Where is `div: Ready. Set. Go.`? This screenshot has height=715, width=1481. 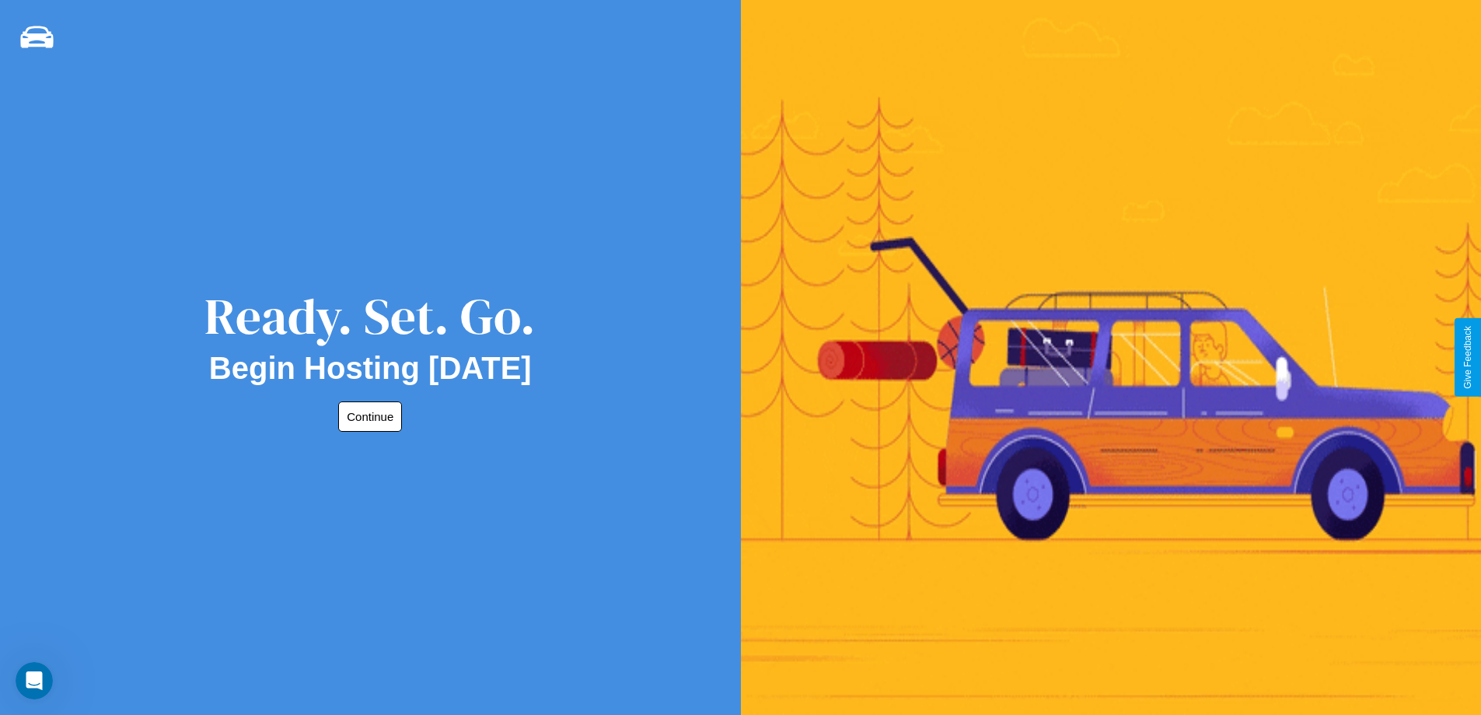
div: Ready. Set. Go. is located at coordinates (370, 316).